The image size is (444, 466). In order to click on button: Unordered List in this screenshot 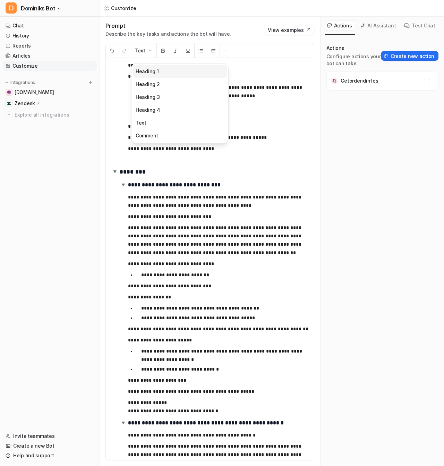, I will do `click(201, 50)`.